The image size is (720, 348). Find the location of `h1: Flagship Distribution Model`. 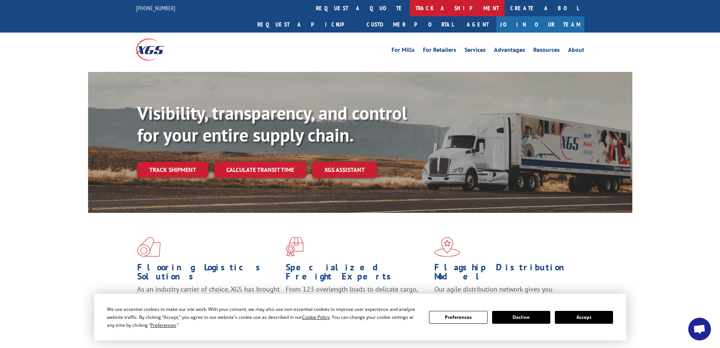

h1: Flagship Distribution Model is located at coordinates (506, 273).